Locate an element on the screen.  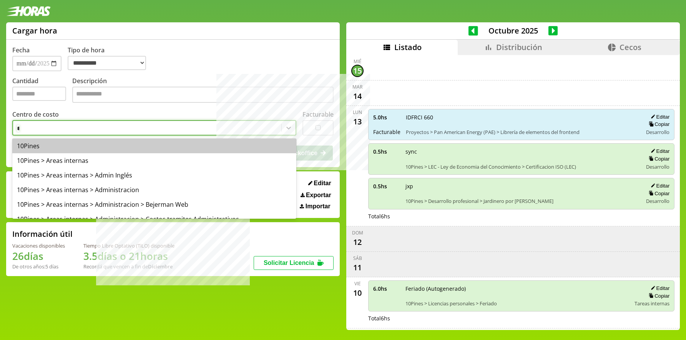
h1: 26 días is located at coordinates (38, 256).